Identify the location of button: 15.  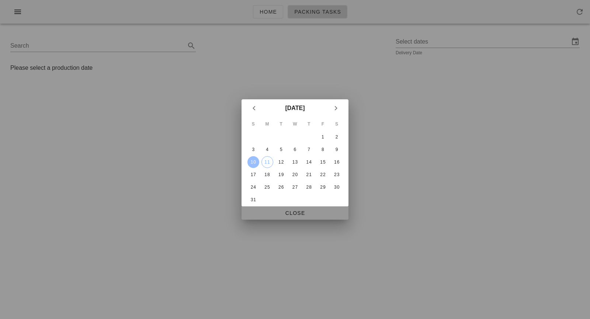
(323, 162).